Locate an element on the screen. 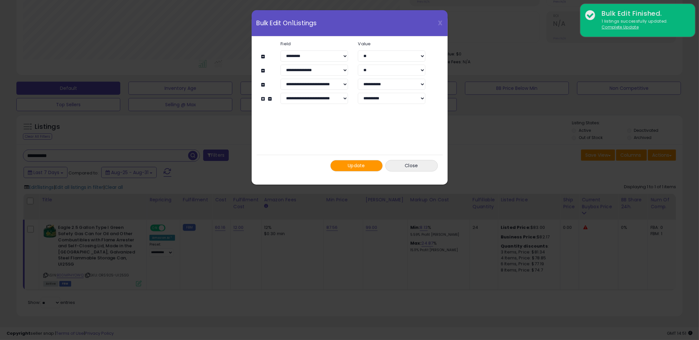  button: Close is located at coordinates (411, 165).